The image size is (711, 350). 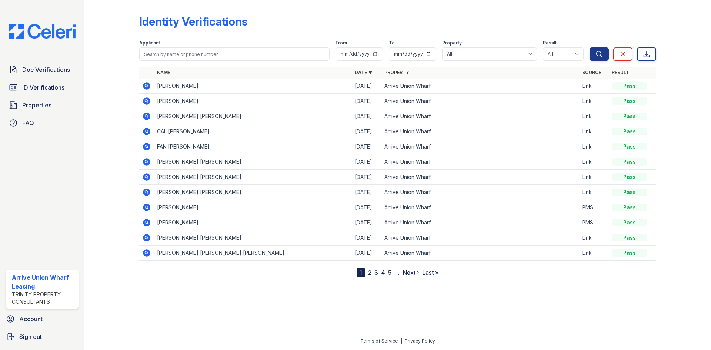 What do you see at coordinates (31, 319) in the screenshot?
I see `span: Account` at bounding box center [31, 319].